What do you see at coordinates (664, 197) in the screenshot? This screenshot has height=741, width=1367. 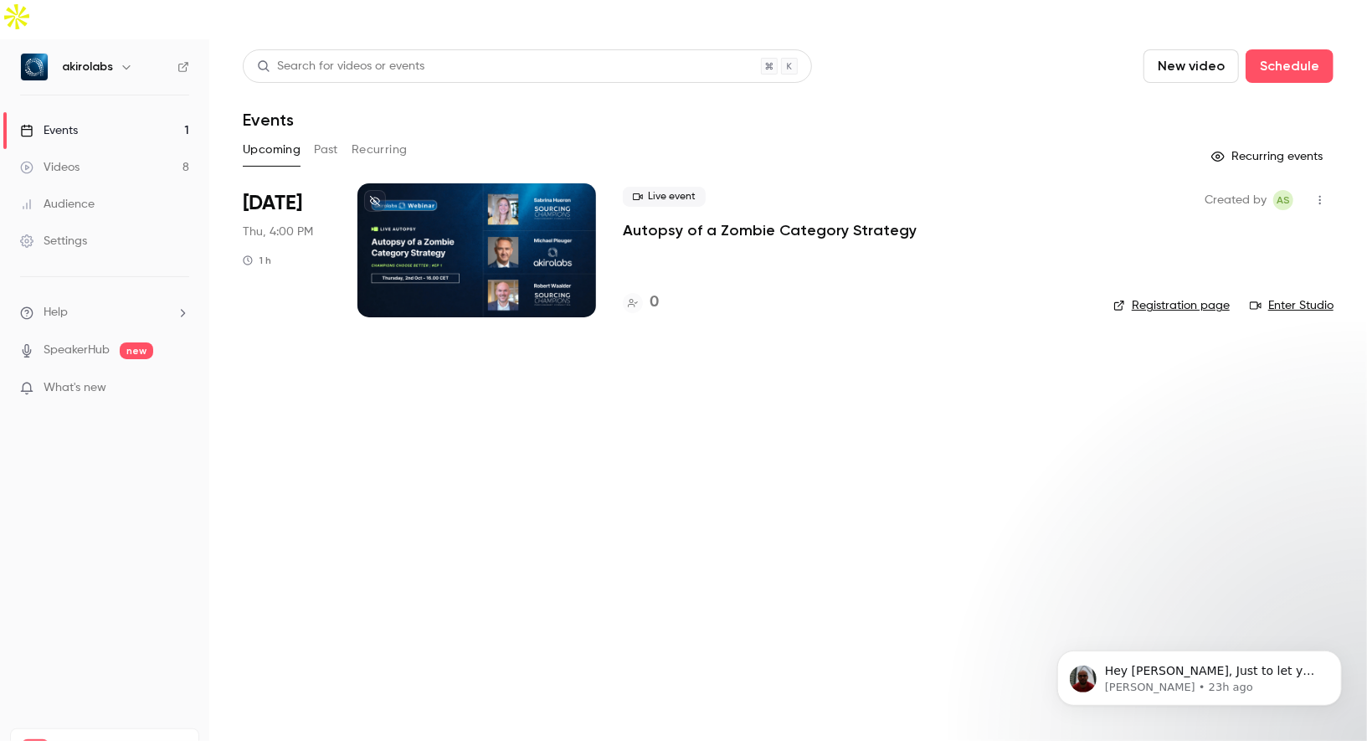 I see `span: Live event` at bounding box center [664, 197].